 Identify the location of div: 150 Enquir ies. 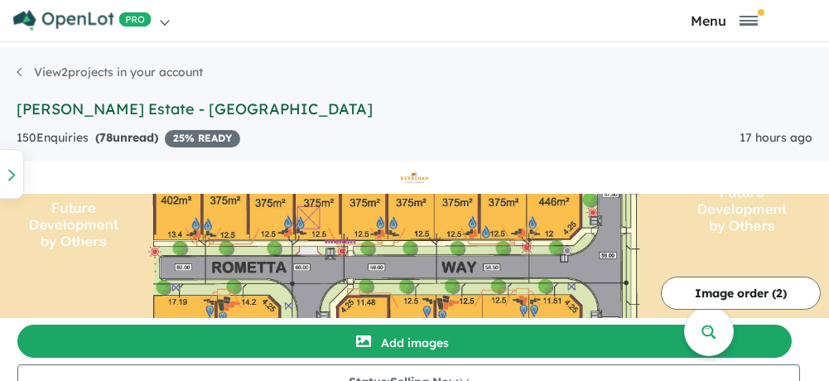
(128, 138).